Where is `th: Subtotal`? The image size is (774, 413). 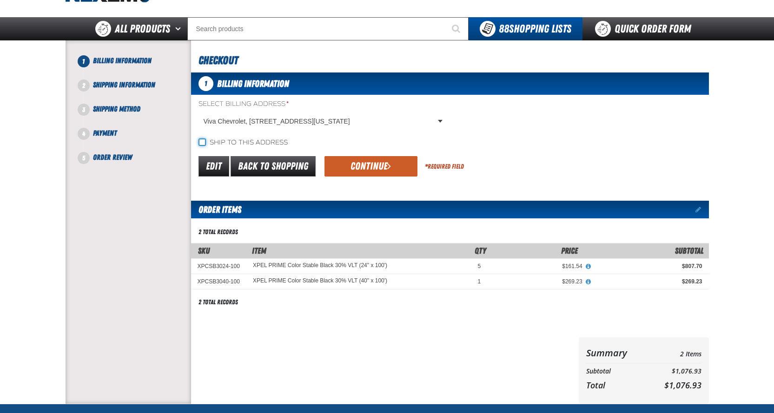 th: Subtotal is located at coordinates (616, 371).